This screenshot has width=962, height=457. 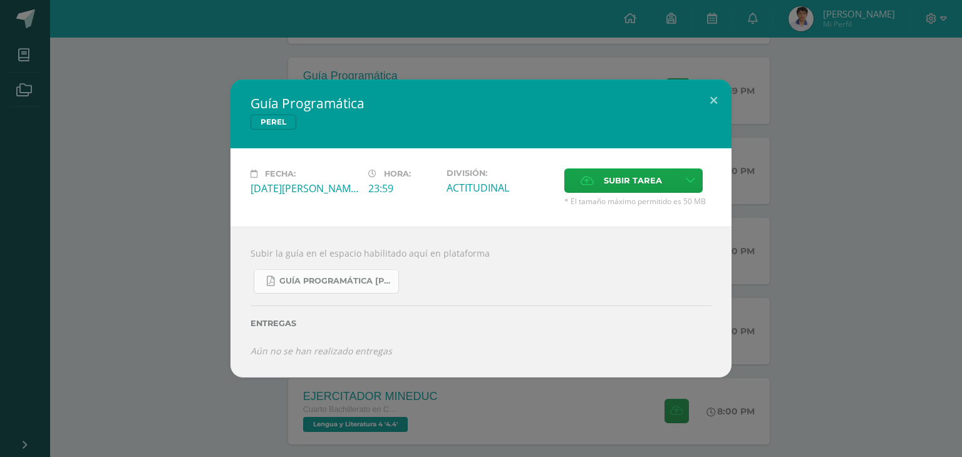 I want to click on button: Close (Esc), so click(x=714, y=101).